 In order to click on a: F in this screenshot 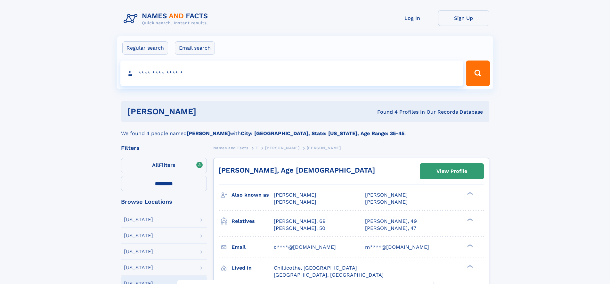, I will do `click(257, 148)`.